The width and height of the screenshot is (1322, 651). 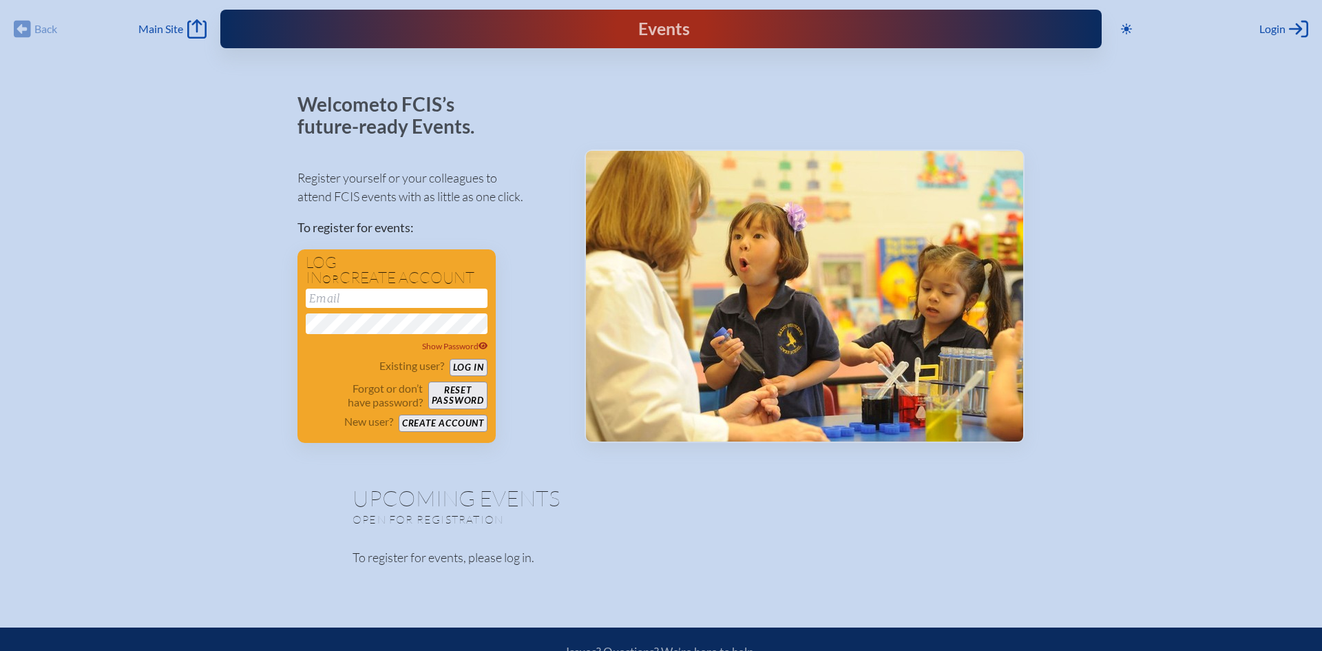 What do you see at coordinates (331, 279) in the screenshot?
I see `span: or` at bounding box center [331, 279].